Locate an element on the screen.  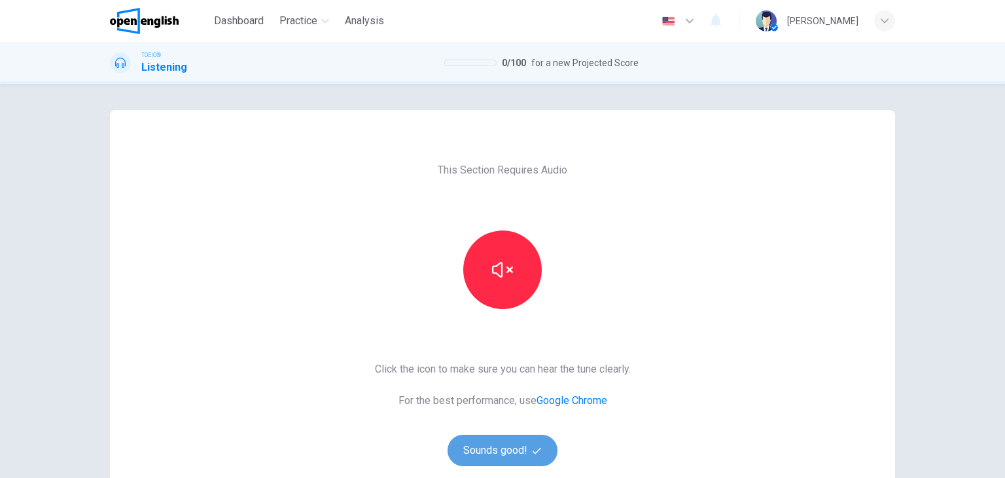
a: Analysis is located at coordinates (365, 21).